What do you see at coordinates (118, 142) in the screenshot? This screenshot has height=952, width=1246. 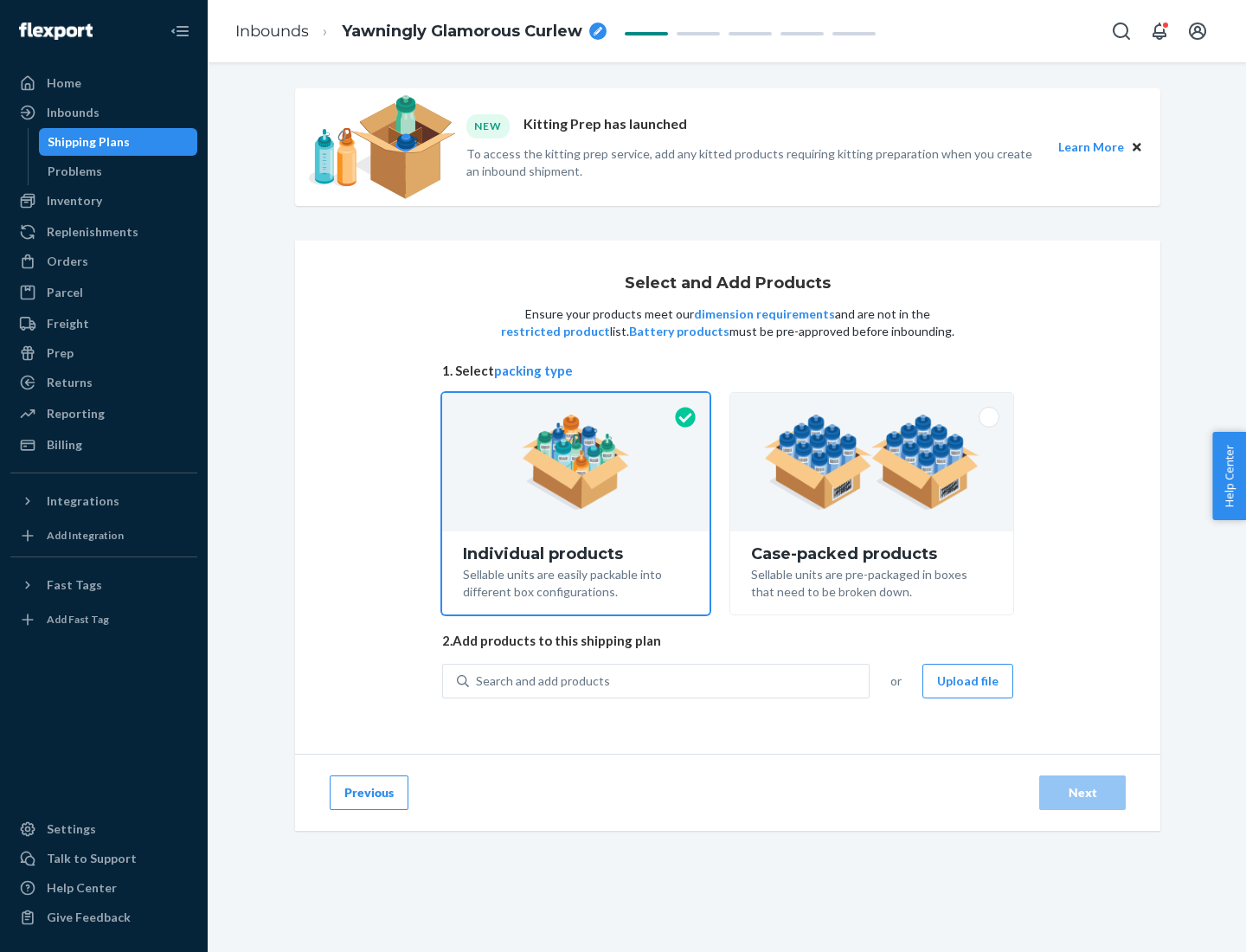 I see `a: Shipping Plans` at bounding box center [118, 142].